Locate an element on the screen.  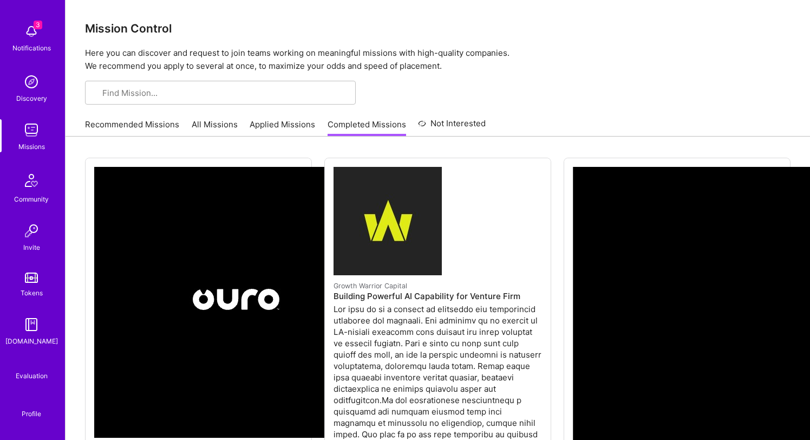
div: Notifications is located at coordinates (31, 48).